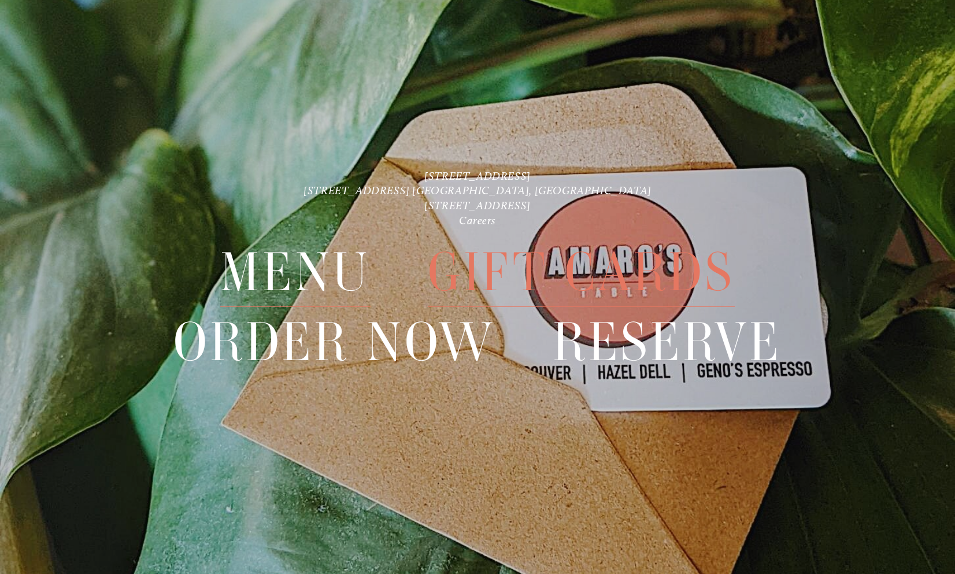 This screenshot has height=574, width=955. Describe the element at coordinates (334, 341) in the screenshot. I see `a: Order Now` at that location.